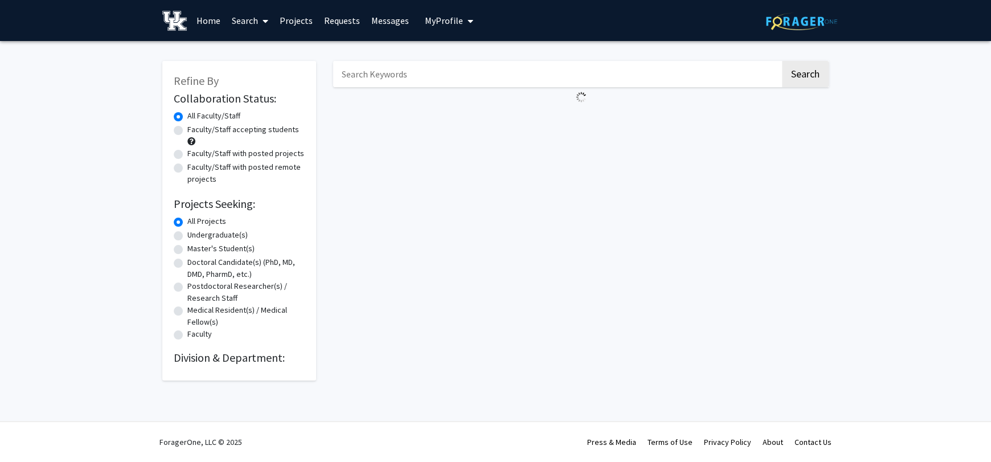 This screenshot has height=462, width=991. What do you see at coordinates (200, 442) in the screenshot?
I see `div: ForagerOne, LLC © 2025` at bounding box center [200, 442].